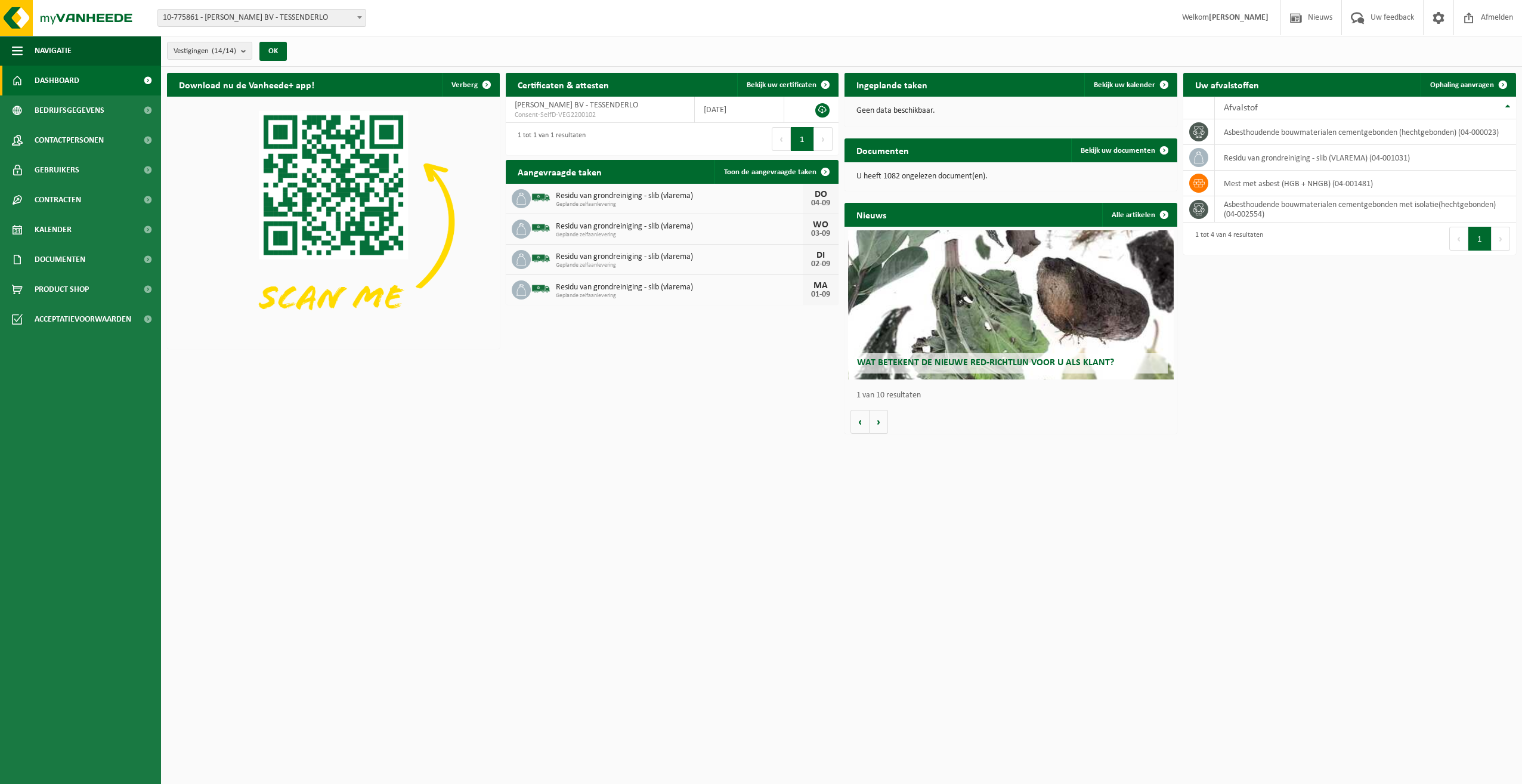  Describe the element at coordinates (1365, 210) in the screenshot. I see `td: asbesthoudende bouwmaterialen cementgebonden met isolatie(hechtgebonden) (04-002554)` at that location.